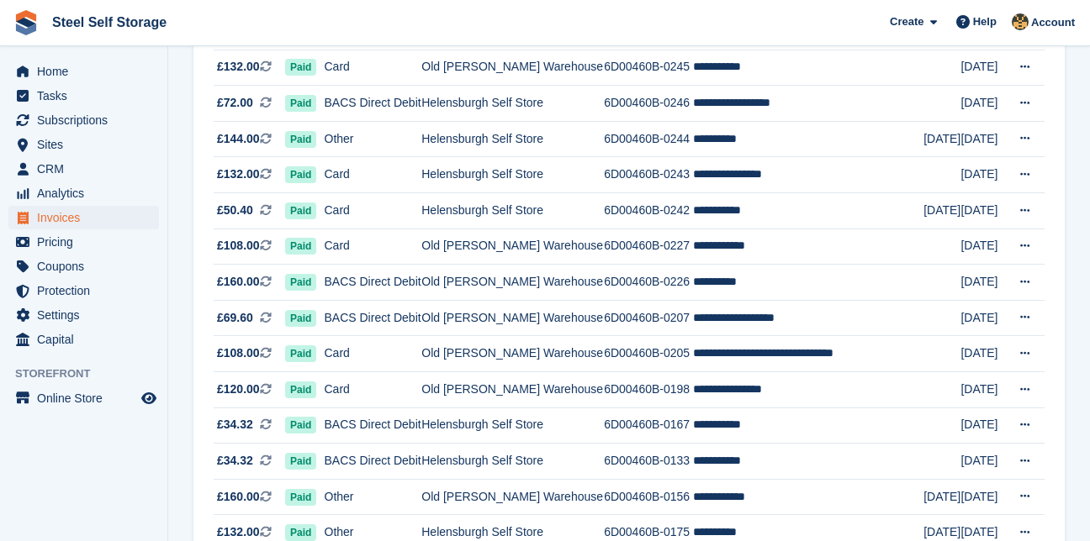 This screenshot has height=541, width=1090. Describe the element at coordinates (235, 210) in the screenshot. I see `span: £50.40` at that location.